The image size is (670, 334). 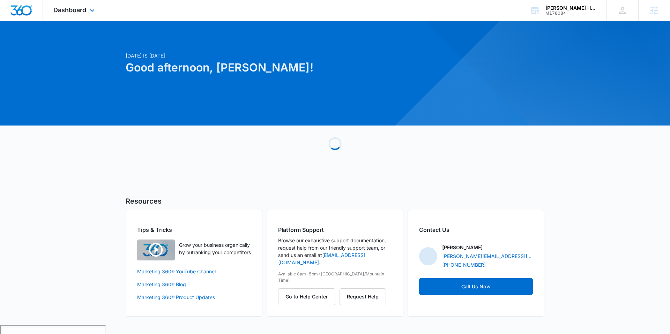 What do you see at coordinates (97, 43) in the screenshot?
I see `div: Keywords by Traffic` at bounding box center [97, 43].